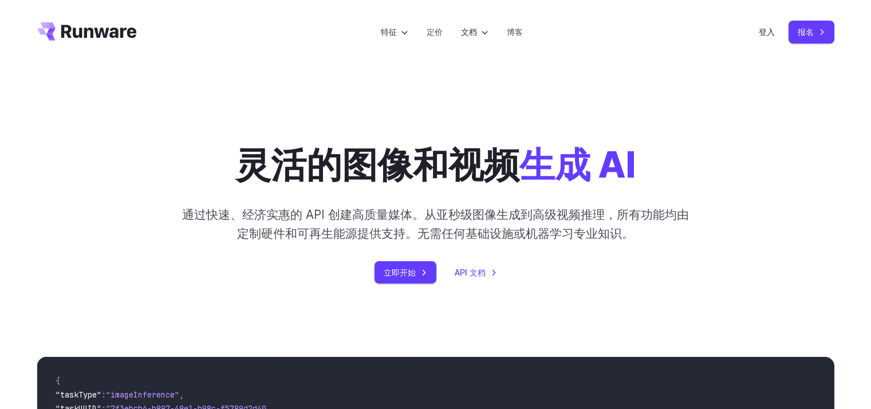 The width and height of the screenshot is (871, 409). I want to click on font: 特征, so click(389, 31).